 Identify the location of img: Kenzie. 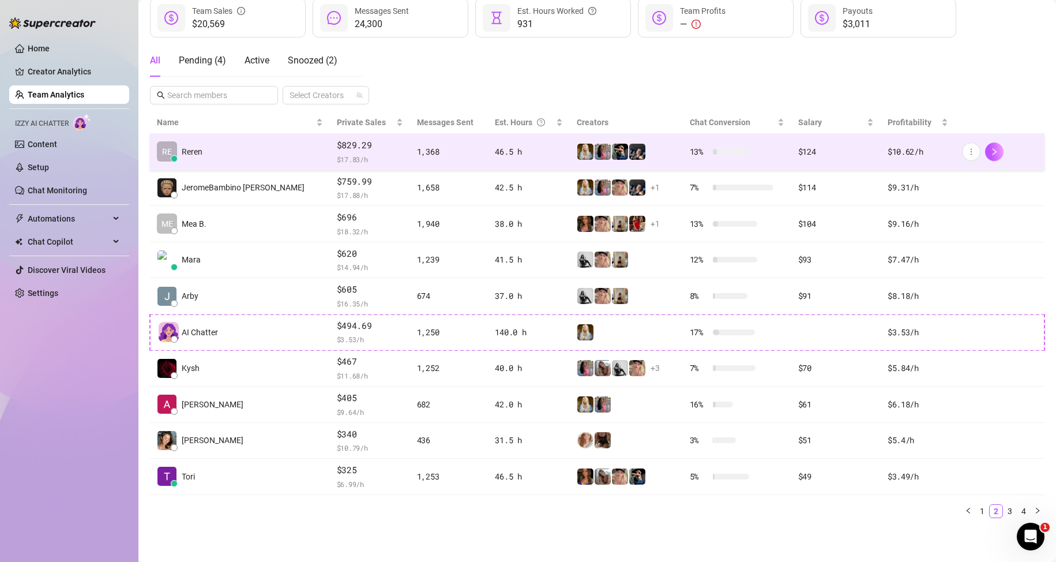
(585, 476).